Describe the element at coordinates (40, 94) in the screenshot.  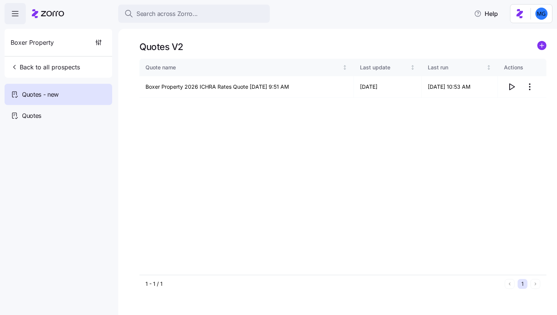
I see `span: Quotes - new` at that location.